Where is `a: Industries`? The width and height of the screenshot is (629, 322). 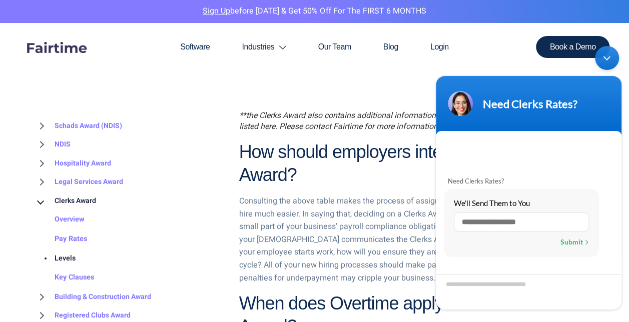
a: Industries is located at coordinates (264, 47).